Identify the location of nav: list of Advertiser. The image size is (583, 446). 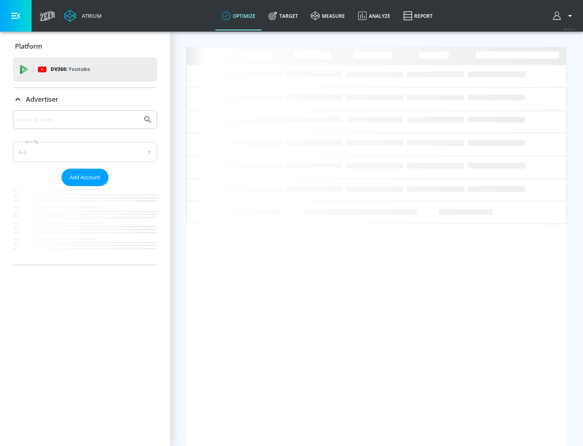
(85, 225).